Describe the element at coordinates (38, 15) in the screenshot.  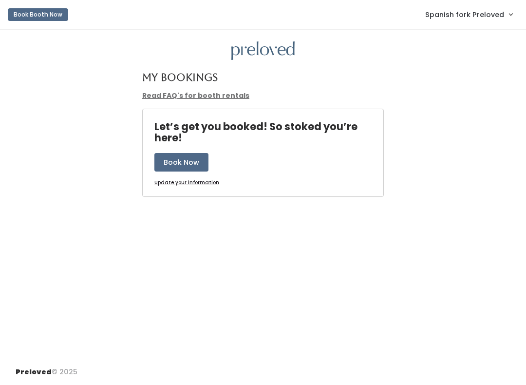
I see `button: Book Booth Now` at that location.